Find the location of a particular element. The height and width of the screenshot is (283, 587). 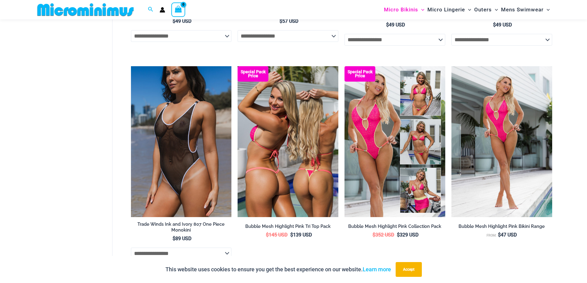

bdi: 352 USD is located at coordinates (383, 235).